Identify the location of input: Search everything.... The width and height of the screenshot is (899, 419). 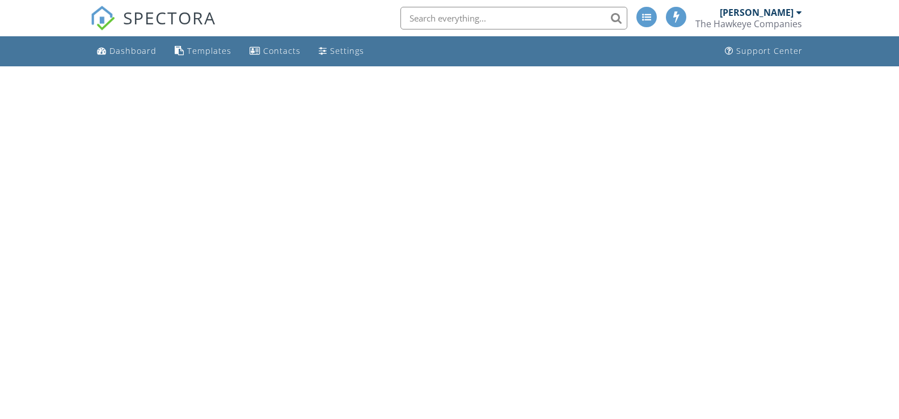
(514, 18).